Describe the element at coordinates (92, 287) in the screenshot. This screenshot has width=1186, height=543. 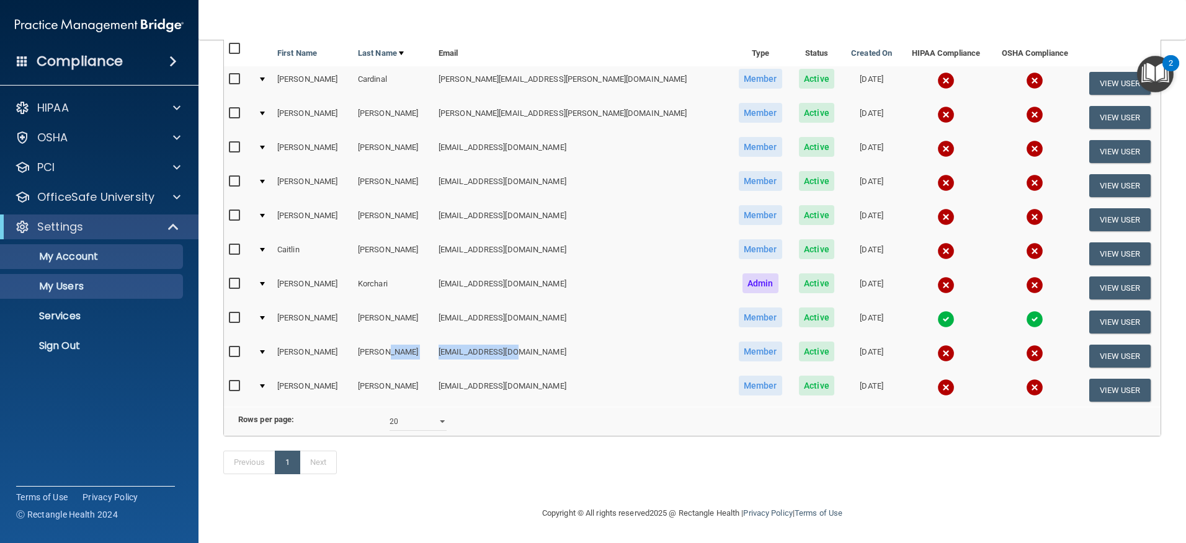
I see `p: My Users` at that location.